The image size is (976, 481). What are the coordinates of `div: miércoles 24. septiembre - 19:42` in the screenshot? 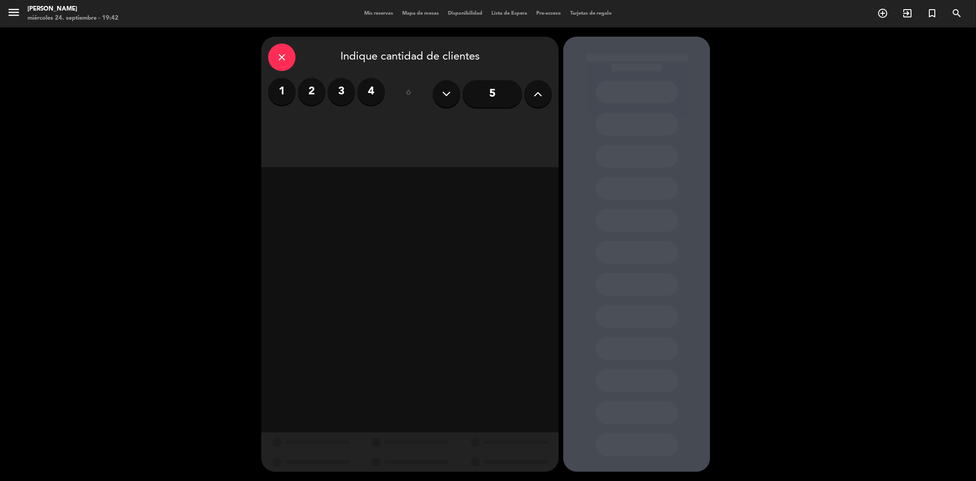 It's located at (73, 18).